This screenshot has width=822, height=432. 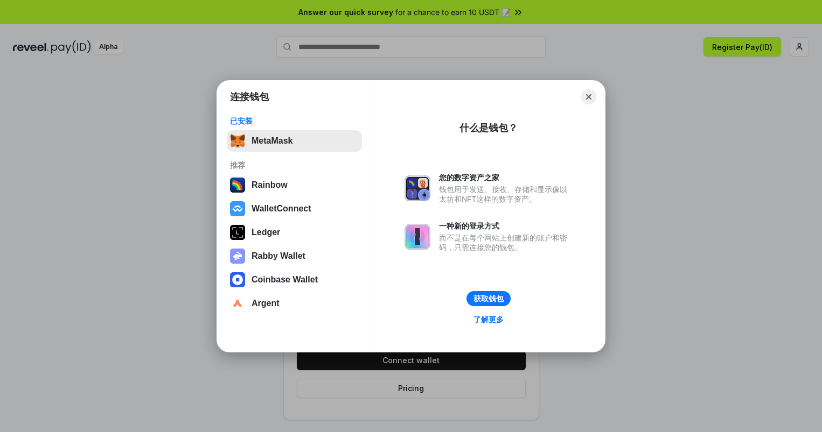 What do you see at coordinates (294, 304) in the screenshot?
I see `button: Argent` at bounding box center [294, 304].